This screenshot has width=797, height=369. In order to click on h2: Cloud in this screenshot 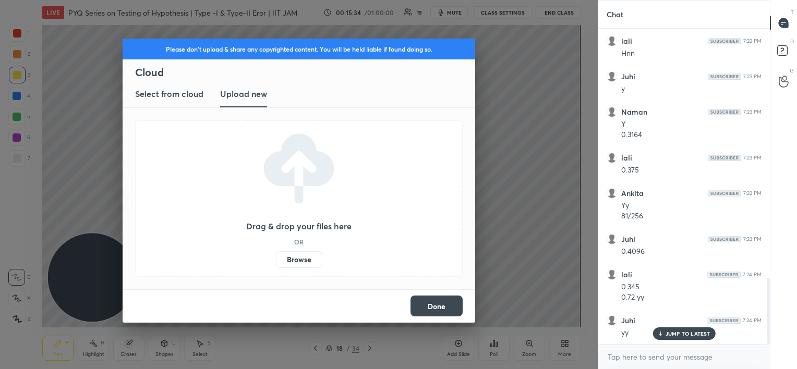, I will do `click(305, 73)`.